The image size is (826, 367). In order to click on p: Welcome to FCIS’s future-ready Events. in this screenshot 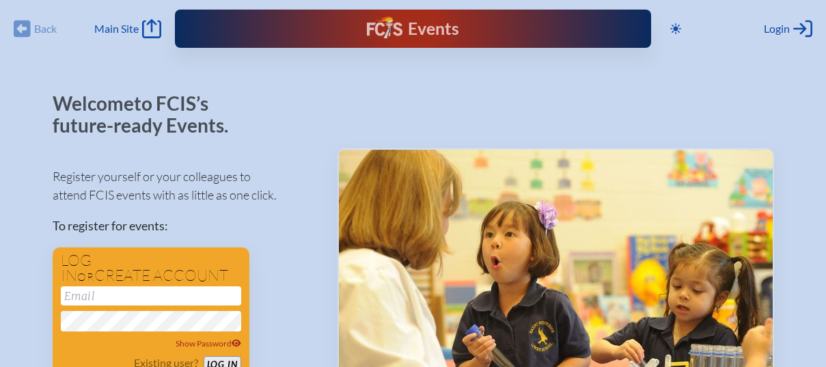, I will do `click(148, 114)`.